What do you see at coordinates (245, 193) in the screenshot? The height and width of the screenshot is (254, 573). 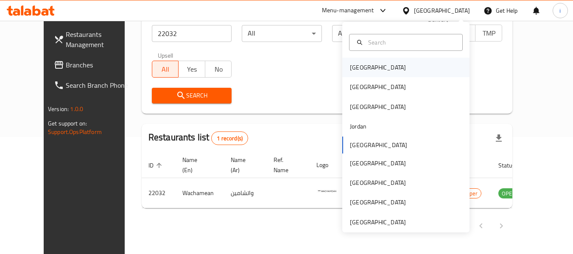 I see `td: واتشامين` at bounding box center [245, 193].